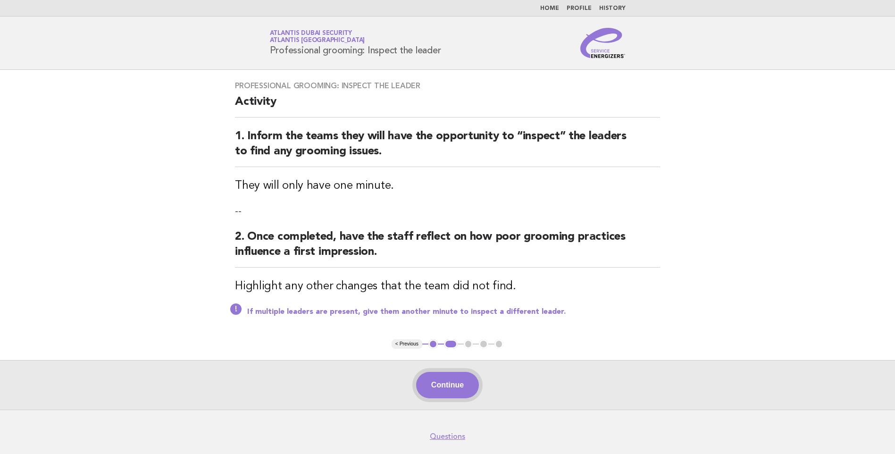 This screenshot has width=895, height=454. I want to click on h1: Professional grooming: Inspect the leader, so click(355, 43).